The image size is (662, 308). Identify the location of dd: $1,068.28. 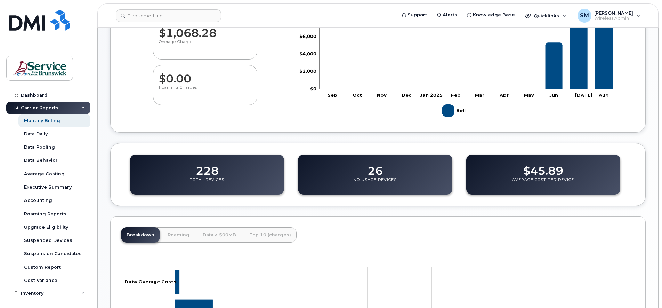
(205, 30).